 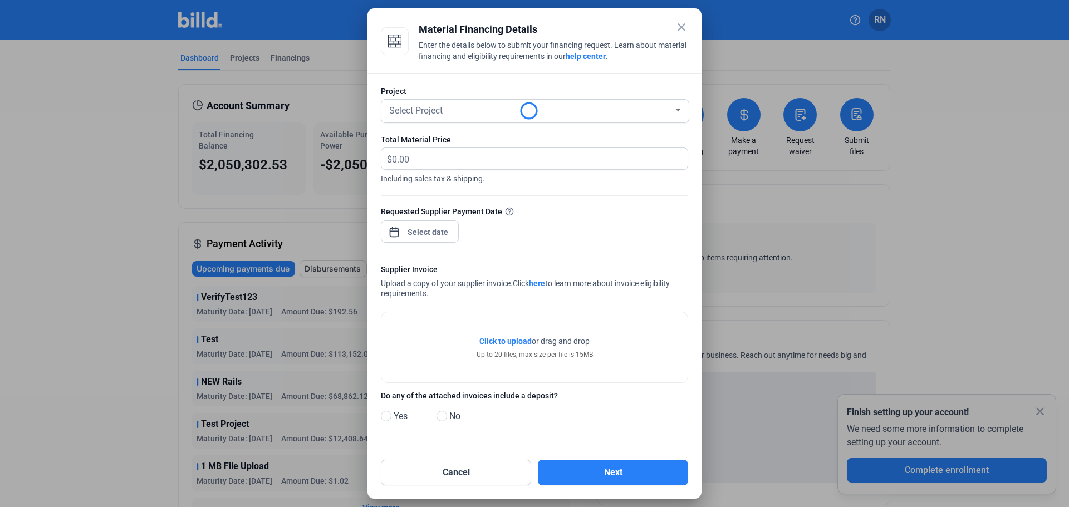 What do you see at coordinates (416, 110) in the screenshot?
I see `span: Select Project` at bounding box center [416, 110].